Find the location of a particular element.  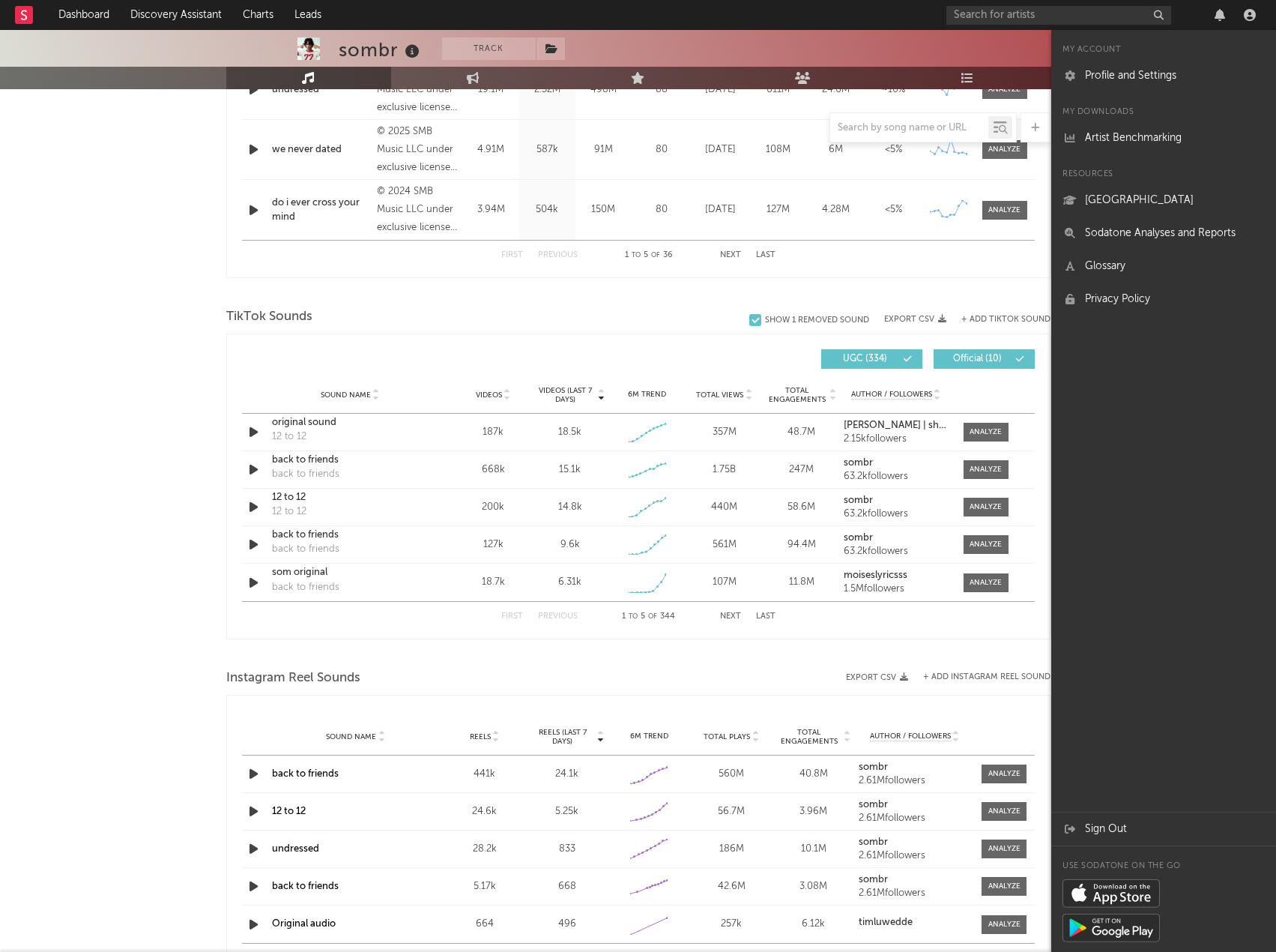

div: 1 5 36 is located at coordinates (649, 256).